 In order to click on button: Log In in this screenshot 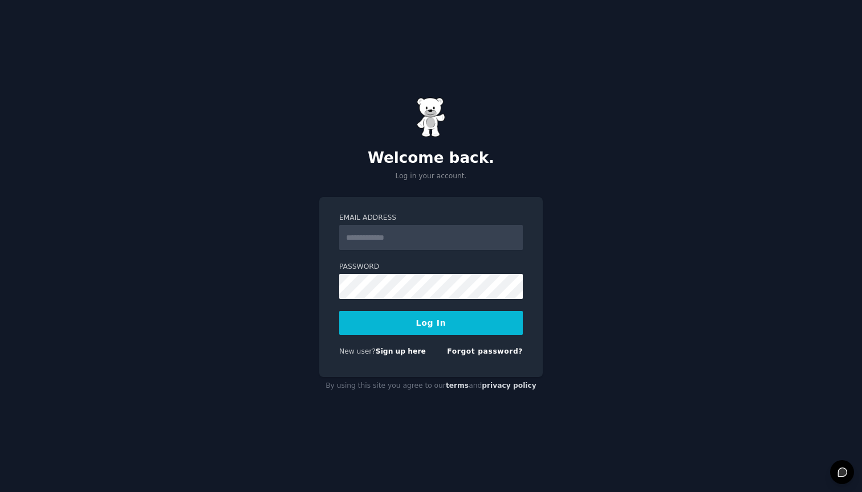, I will do `click(431, 323)`.